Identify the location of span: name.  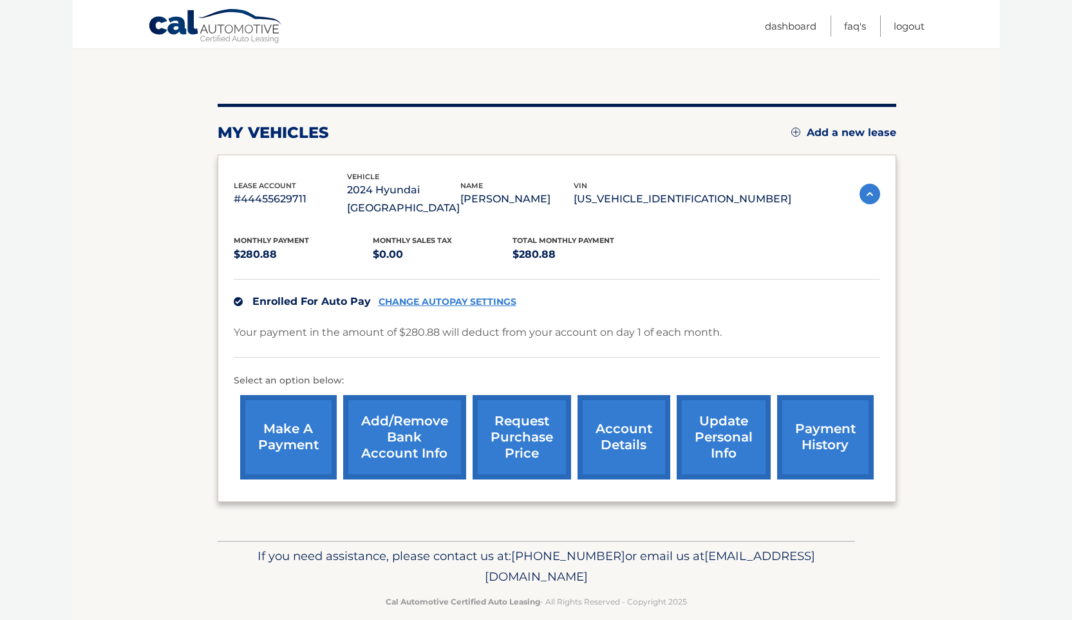
(472, 186).